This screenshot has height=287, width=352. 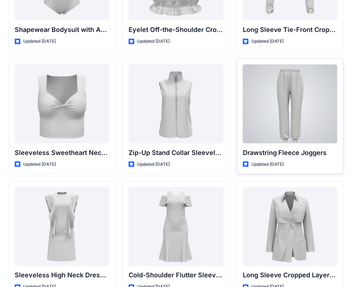 What do you see at coordinates (62, 227) in the screenshot?
I see `a: Sleeveless High Neck Dress with Front Ruffle` at bounding box center [62, 227].